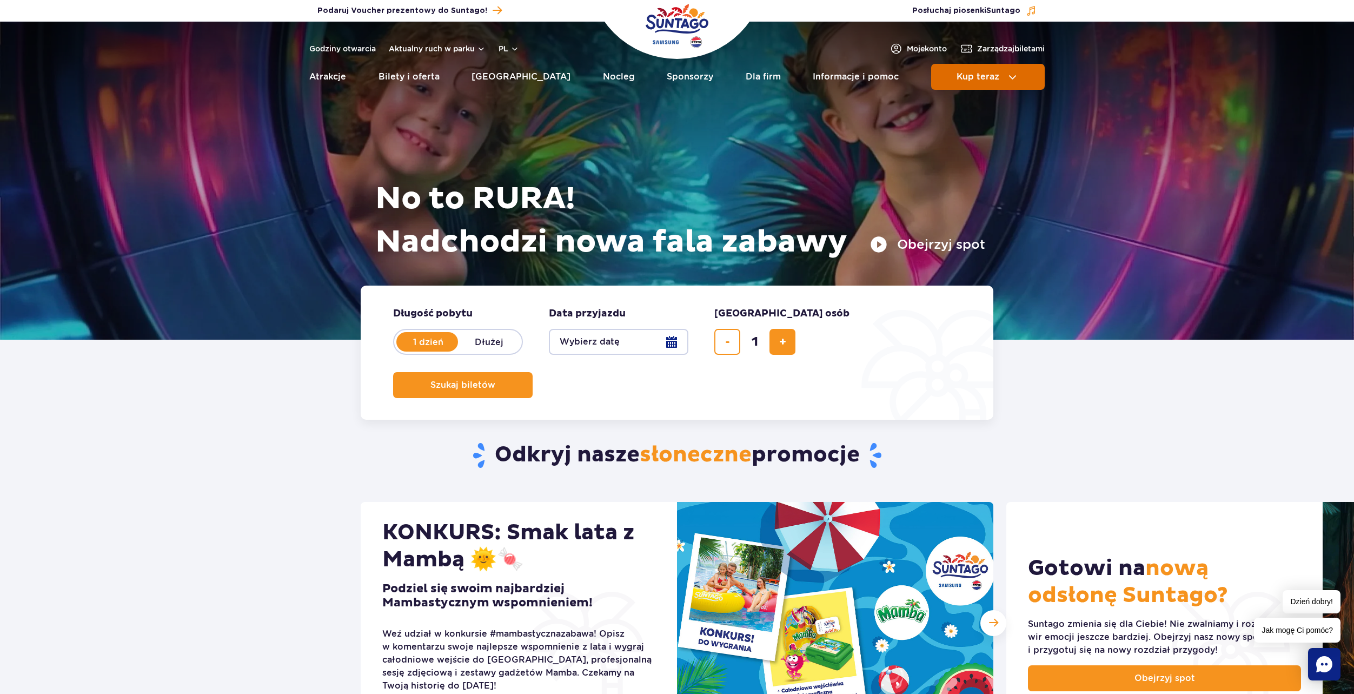  I want to click on div: Weź udział w konkursie #mambastycznazabawa! Opisz w komentarzu swoje najlepsze wspomnienie z lata..., so click(519, 660).